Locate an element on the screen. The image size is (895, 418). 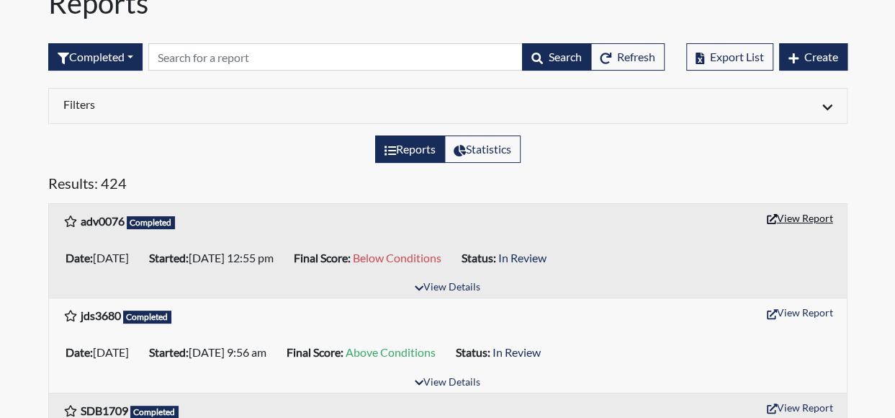
b: jds3680 is located at coordinates (101, 315).